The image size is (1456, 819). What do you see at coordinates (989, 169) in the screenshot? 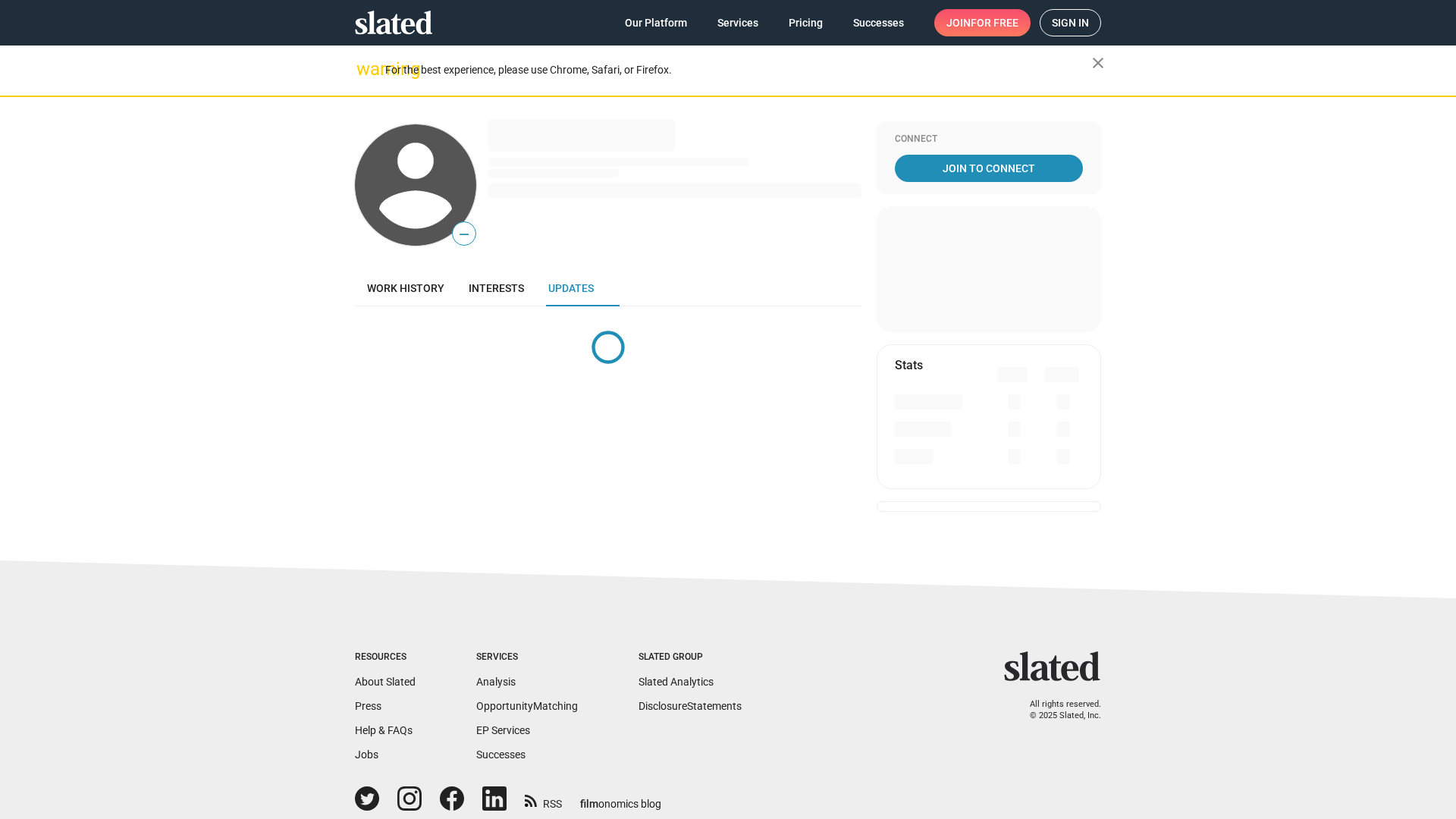
I see `span: Join To Connect` at bounding box center [989, 169].